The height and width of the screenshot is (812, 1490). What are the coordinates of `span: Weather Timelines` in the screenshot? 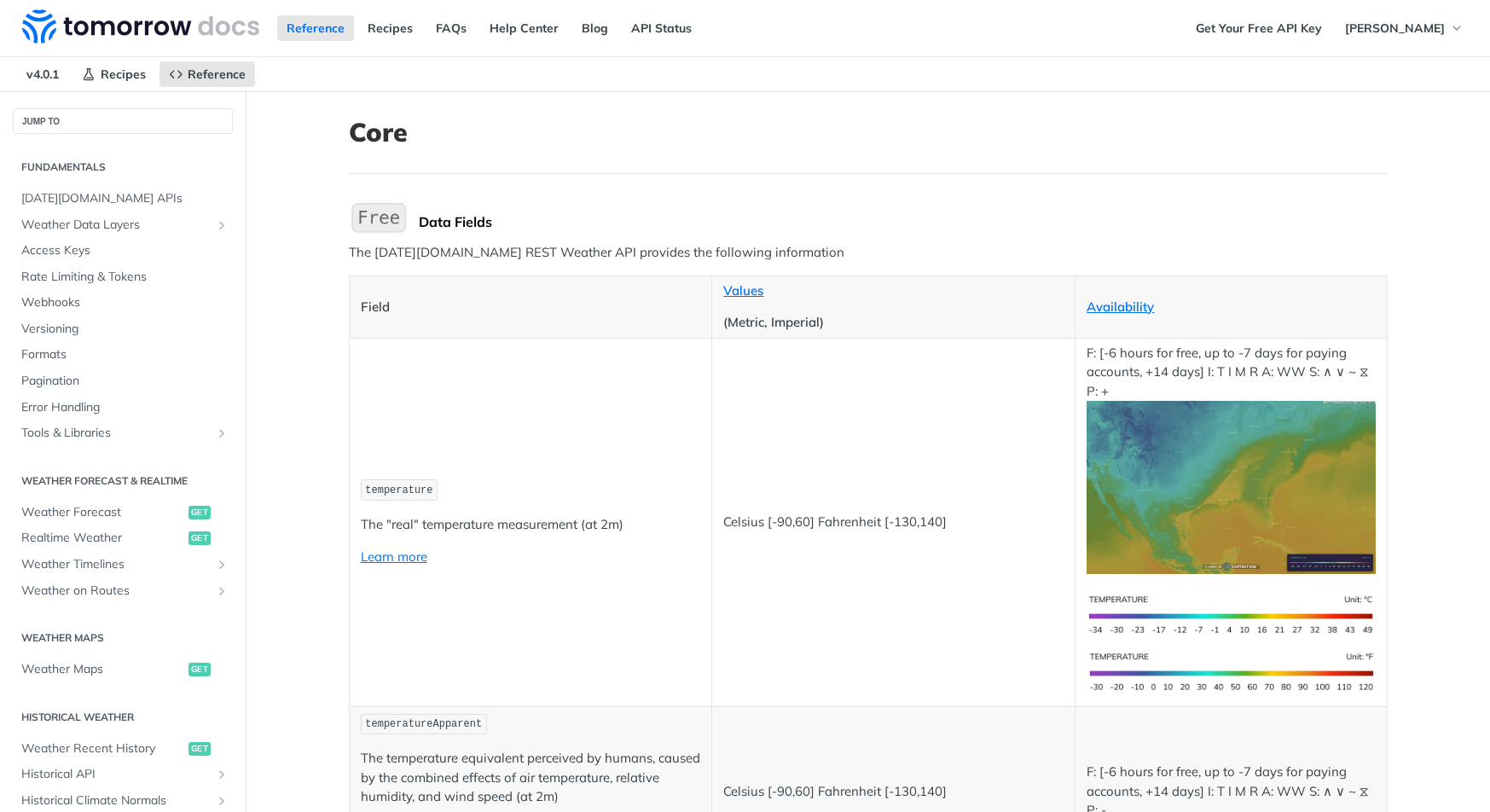 It's located at (116, 565).